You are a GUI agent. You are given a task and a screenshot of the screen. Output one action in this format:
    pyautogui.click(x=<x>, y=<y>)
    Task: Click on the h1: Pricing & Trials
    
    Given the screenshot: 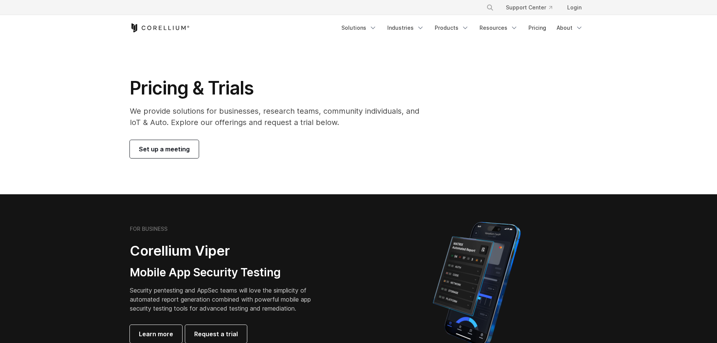 What is the action you would take?
    pyautogui.click(x=280, y=88)
    